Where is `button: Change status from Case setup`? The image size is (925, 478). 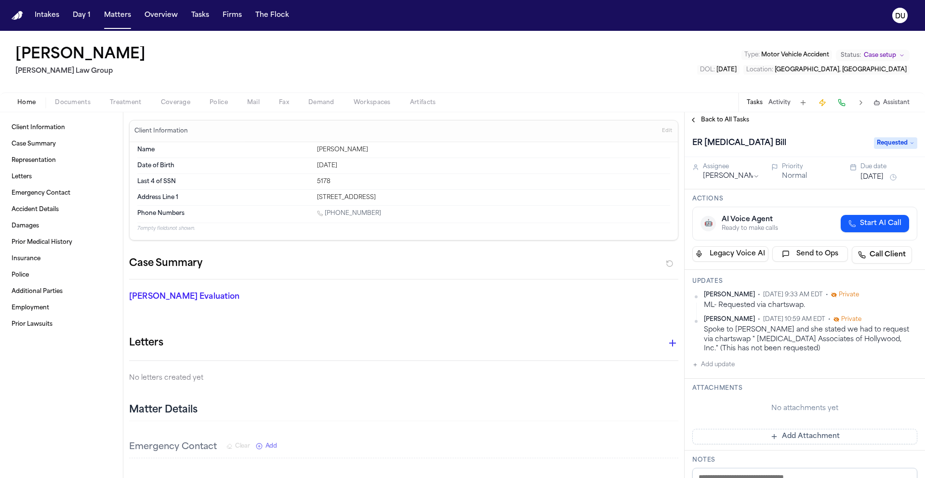
button: Change status from Case setup is located at coordinates (872, 55).